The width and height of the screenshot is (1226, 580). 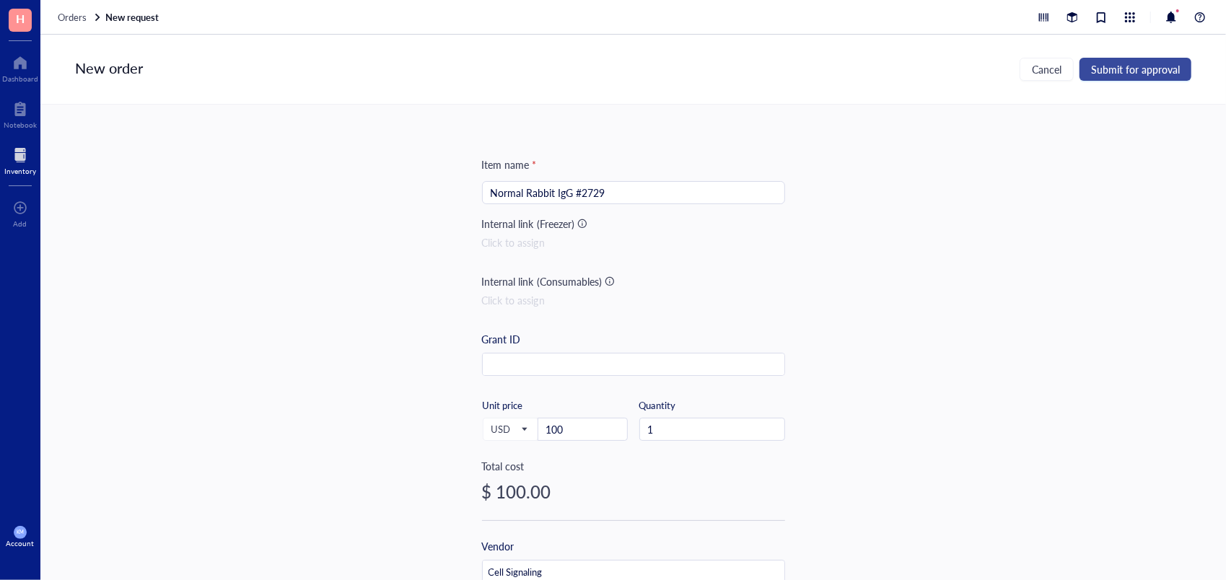 What do you see at coordinates (634, 491) in the screenshot?
I see `div: $ 100.00` at bounding box center [634, 491].